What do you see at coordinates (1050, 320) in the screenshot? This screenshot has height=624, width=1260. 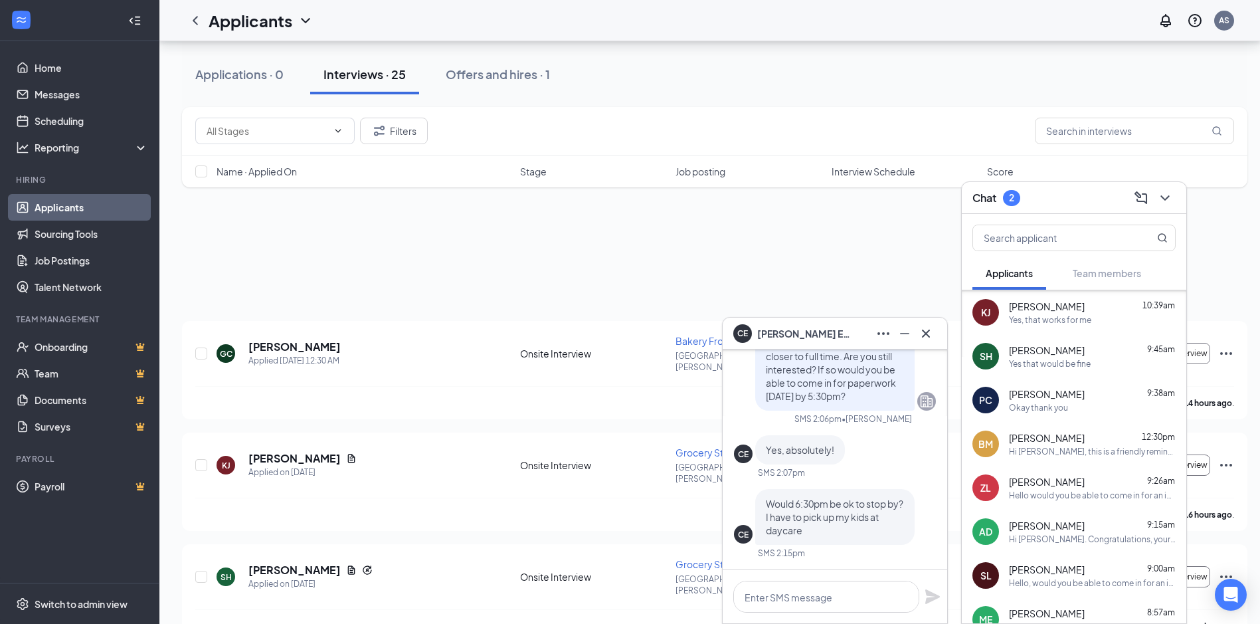 I see `div: Yes, that works for me` at bounding box center [1050, 320].